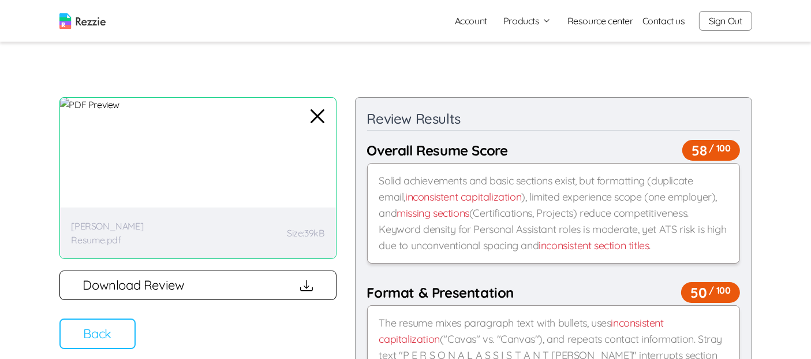 This screenshot has width=811, height=359. What do you see at coordinates (554, 213) in the screenshot?
I see `div: Solid achievements and basic sections exist, but formatting (duplicate email, ), limited experien...` at bounding box center [554, 213].